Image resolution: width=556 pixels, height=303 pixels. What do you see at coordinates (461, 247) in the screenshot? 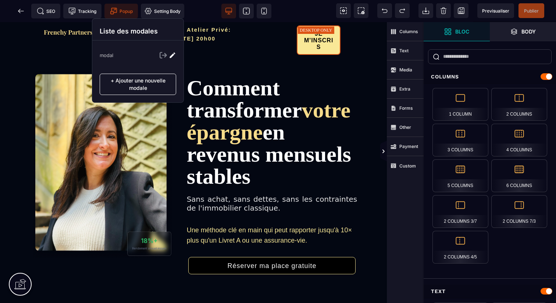
I see `div: 2 Columns 4/5` at bounding box center [461, 247].